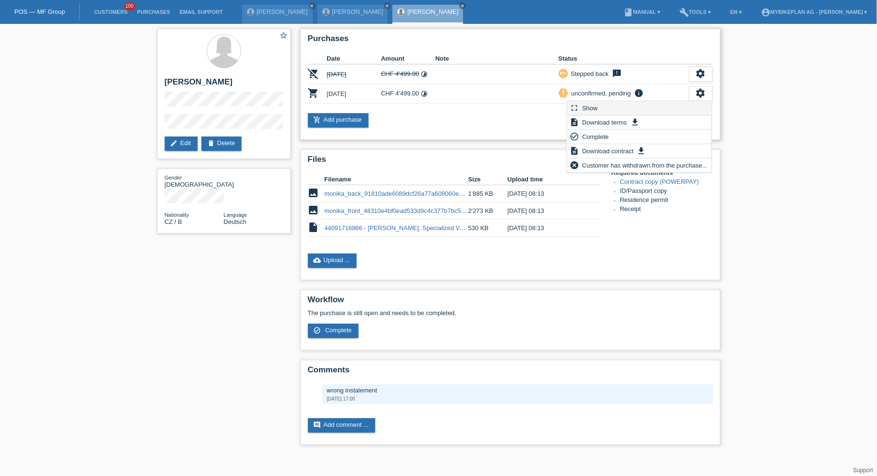 The image size is (877, 476). Describe the element at coordinates (590, 108) in the screenshot. I see `span: Show` at that location.